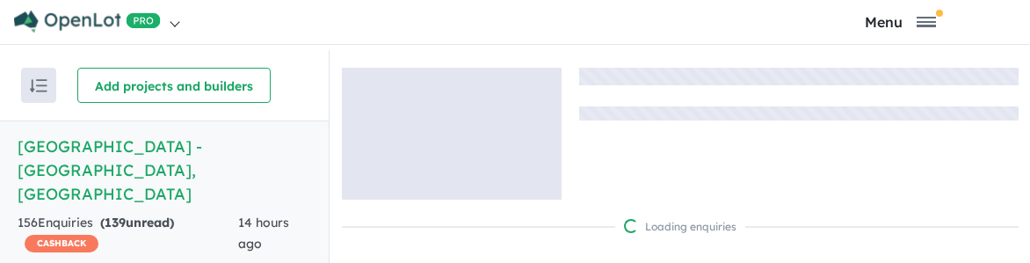 The image size is (1030, 263). Describe the element at coordinates (264, 233) in the screenshot. I see `span: 14 hours ago` at that location.